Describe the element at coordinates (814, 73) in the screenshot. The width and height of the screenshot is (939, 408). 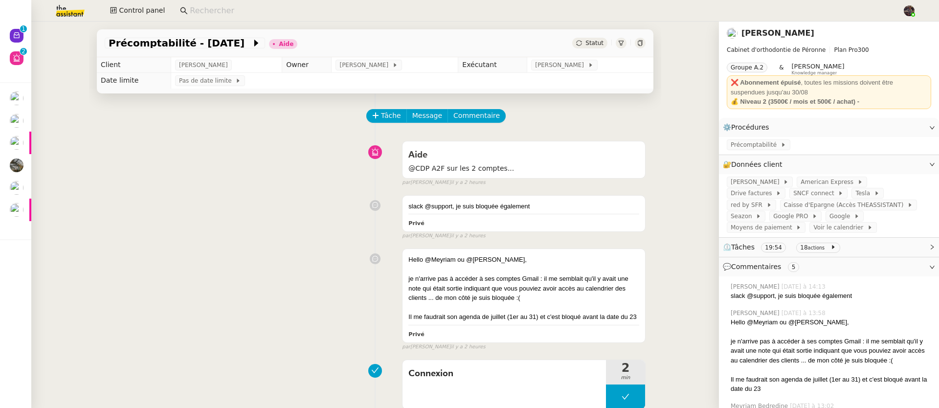
I see `span: Knowledge manager` at that location.